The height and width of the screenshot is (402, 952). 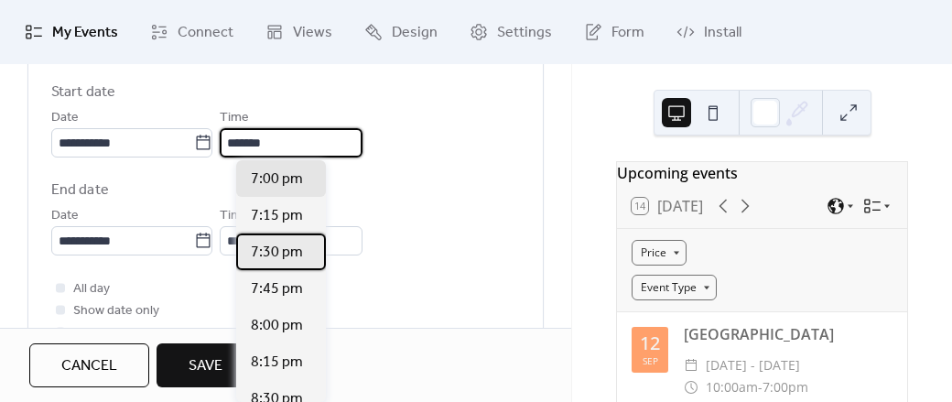 What do you see at coordinates (708, 32) in the screenshot?
I see `a: Install` at bounding box center [708, 32].